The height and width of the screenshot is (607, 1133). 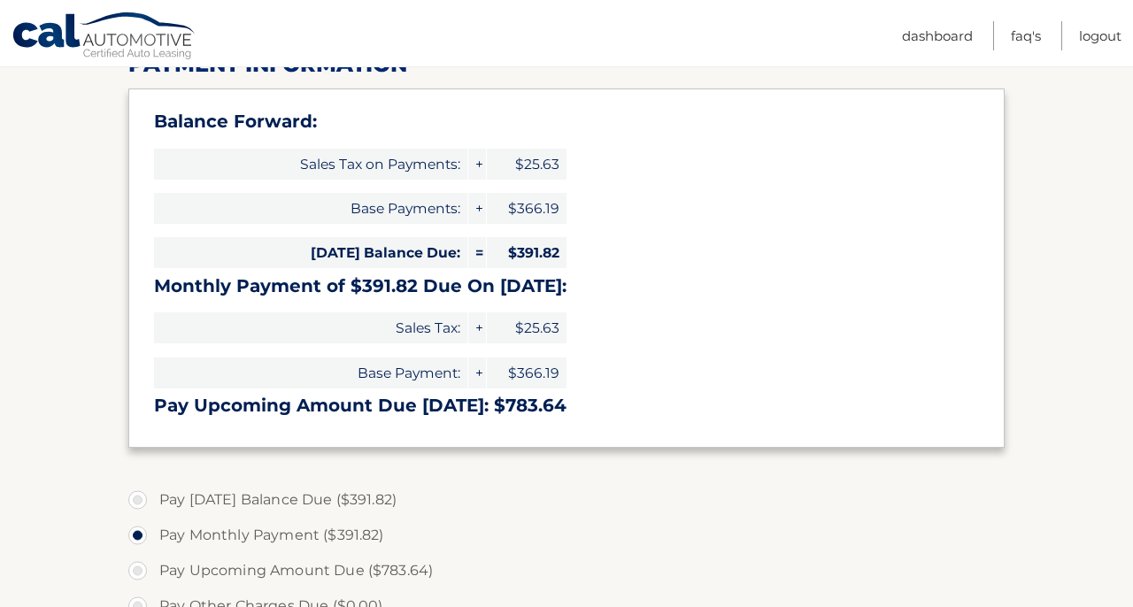 I want to click on h3: Balance Forward:, so click(x=567, y=121).